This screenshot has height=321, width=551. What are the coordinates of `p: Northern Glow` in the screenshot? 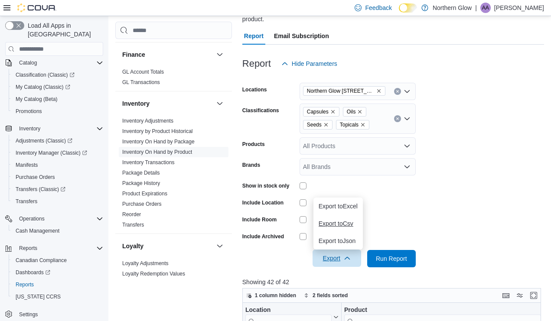 It's located at (452, 8).